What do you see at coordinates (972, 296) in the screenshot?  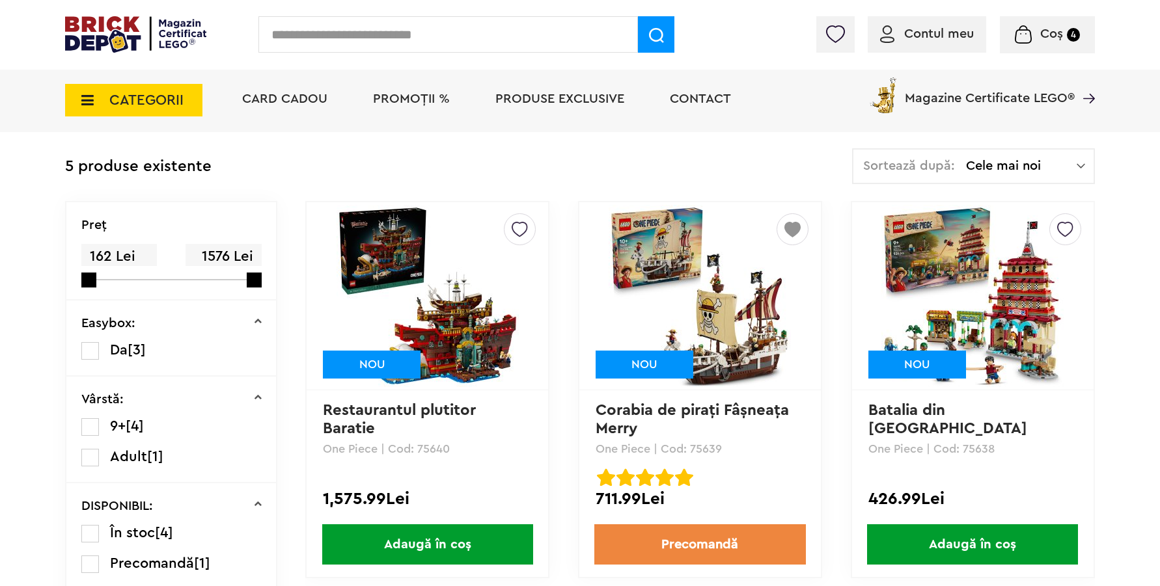 I see `img: Batalia din Parcul Arlong` at bounding box center [972, 296].